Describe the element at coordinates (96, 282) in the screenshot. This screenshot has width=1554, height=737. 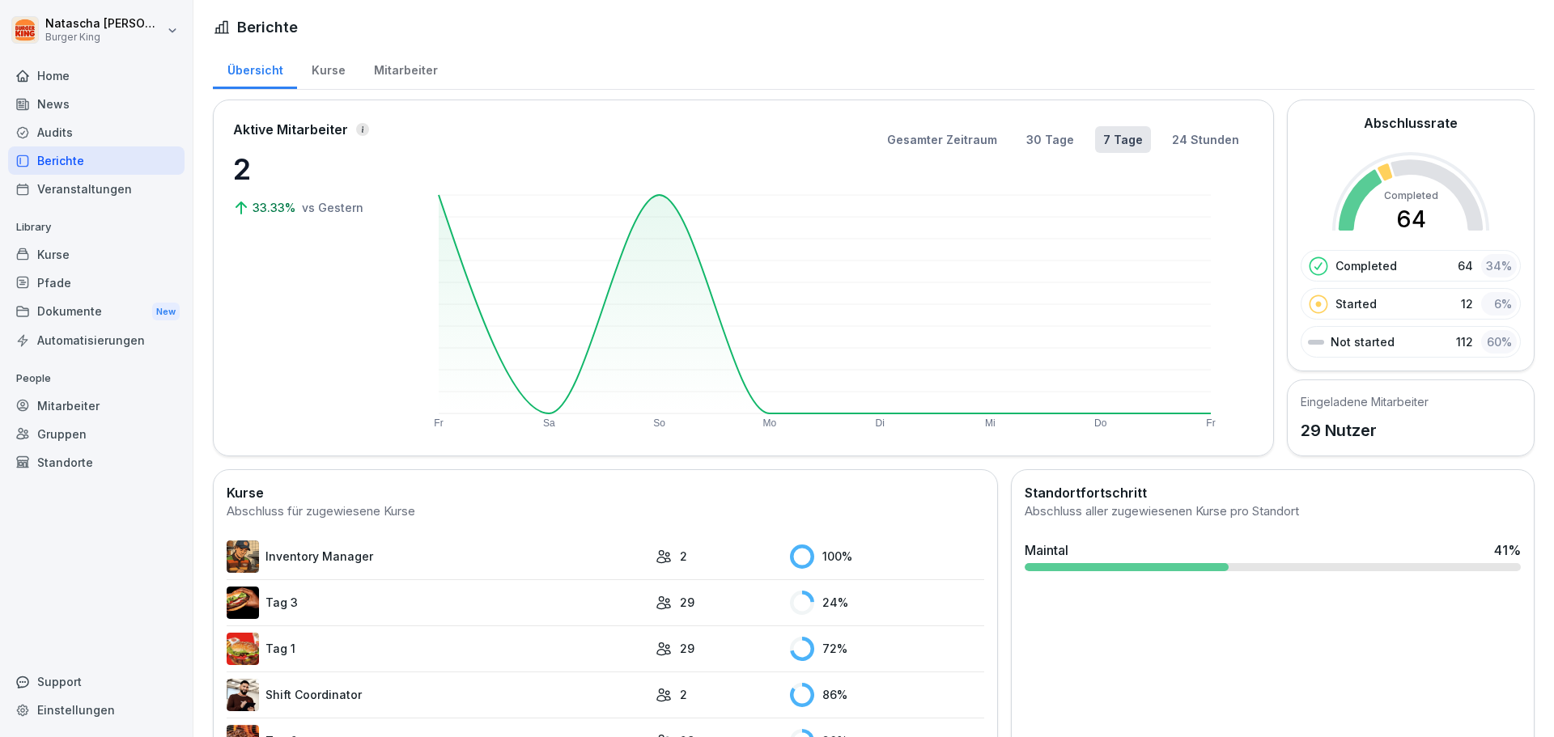
I see `div: Pfade` at that location.